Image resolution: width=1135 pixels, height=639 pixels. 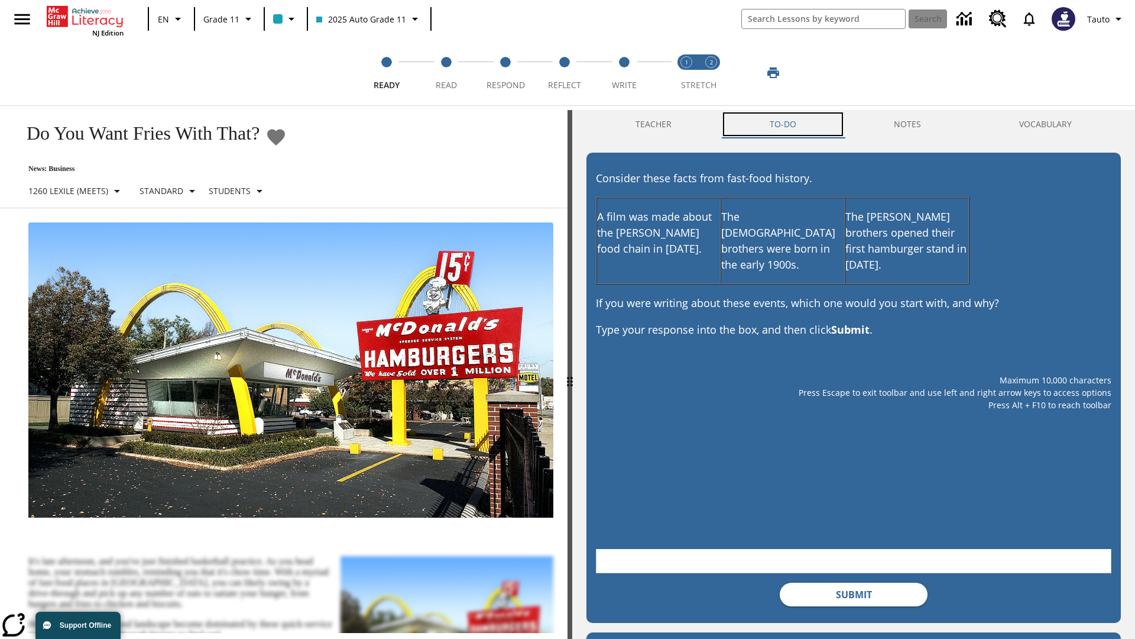 I want to click on button: Add to Favorites - Do You Want Fries With That?, so click(x=276, y=137).